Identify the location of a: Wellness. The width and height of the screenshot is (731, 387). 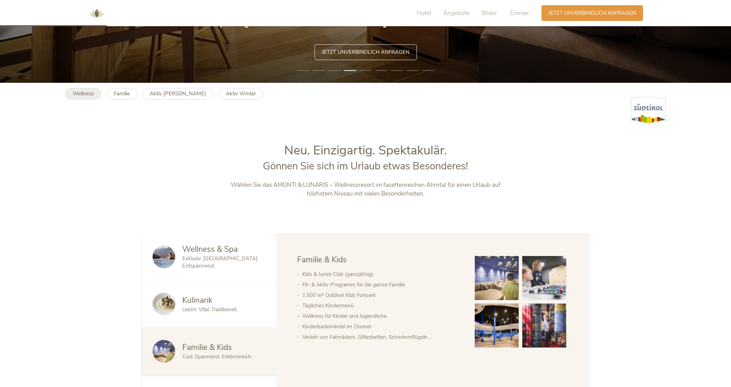
(83, 94).